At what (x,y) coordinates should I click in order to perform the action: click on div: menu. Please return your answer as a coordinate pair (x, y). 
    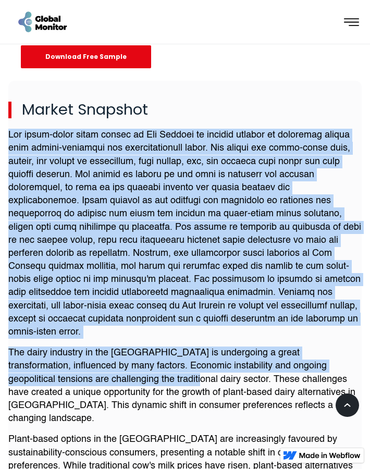
    Looking at the image, I should click on (346, 22).